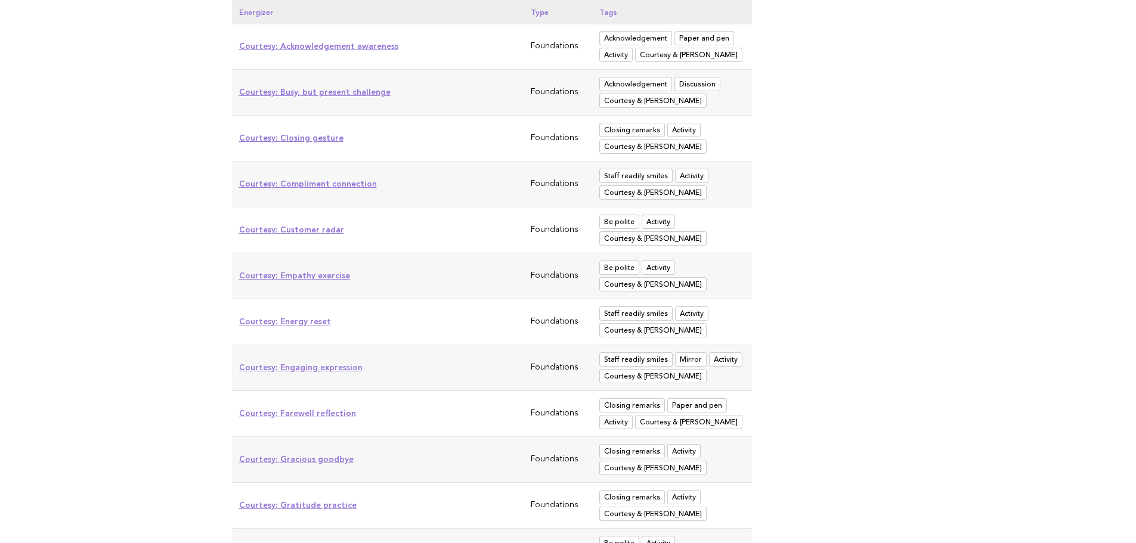 Image resolution: width=1136 pixels, height=543 pixels. I want to click on a: Courtesy: Energy reset, so click(285, 322).